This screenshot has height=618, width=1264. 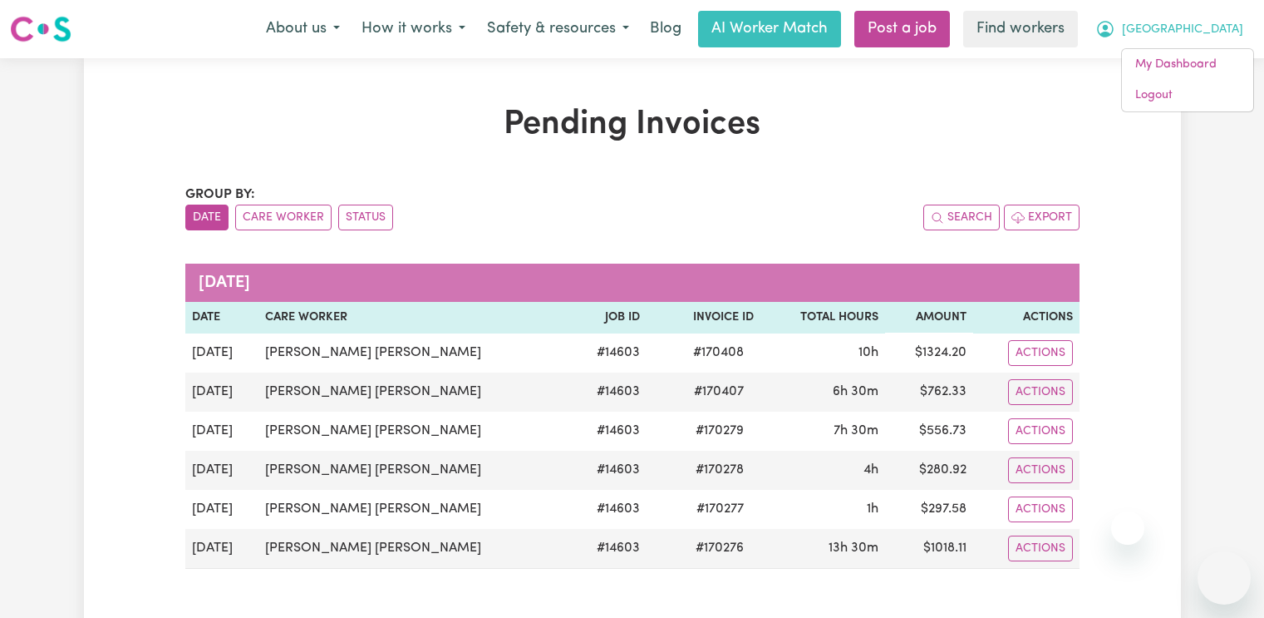 I want to click on span: 13 hours 30 minutes, so click(x=854, y=548).